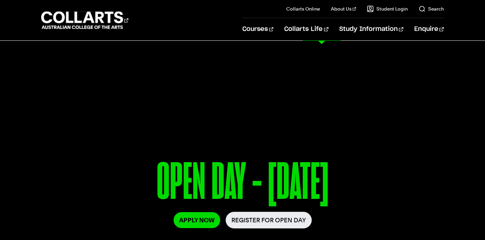 The height and width of the screenshot is (240, 485). Describe the element at coordinates (85, 20) in the screenshot. I see `div: Go to homepage` at that location.